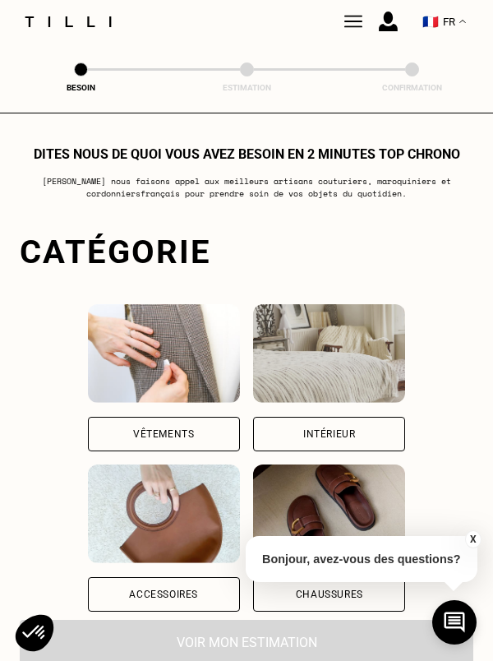 Image resolution: width=493 pixels, height=661 pixels. What do you see at coordinates (247, 252) in the screenshot?
I see `div: Catégorie` at bounding box center [247, 252].